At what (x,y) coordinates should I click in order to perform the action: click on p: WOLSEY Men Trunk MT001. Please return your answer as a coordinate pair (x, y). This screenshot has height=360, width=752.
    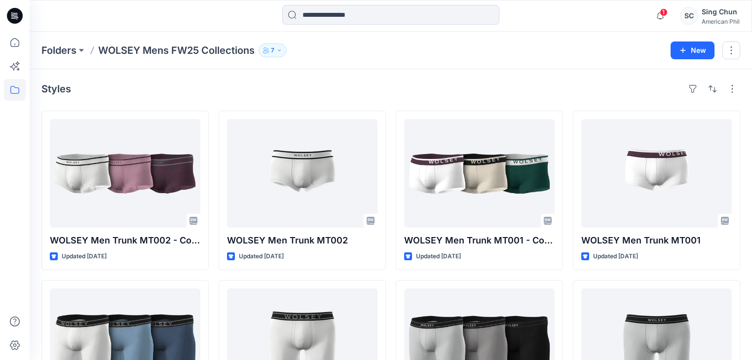
    Looking at the image, I should click on (656, 240).